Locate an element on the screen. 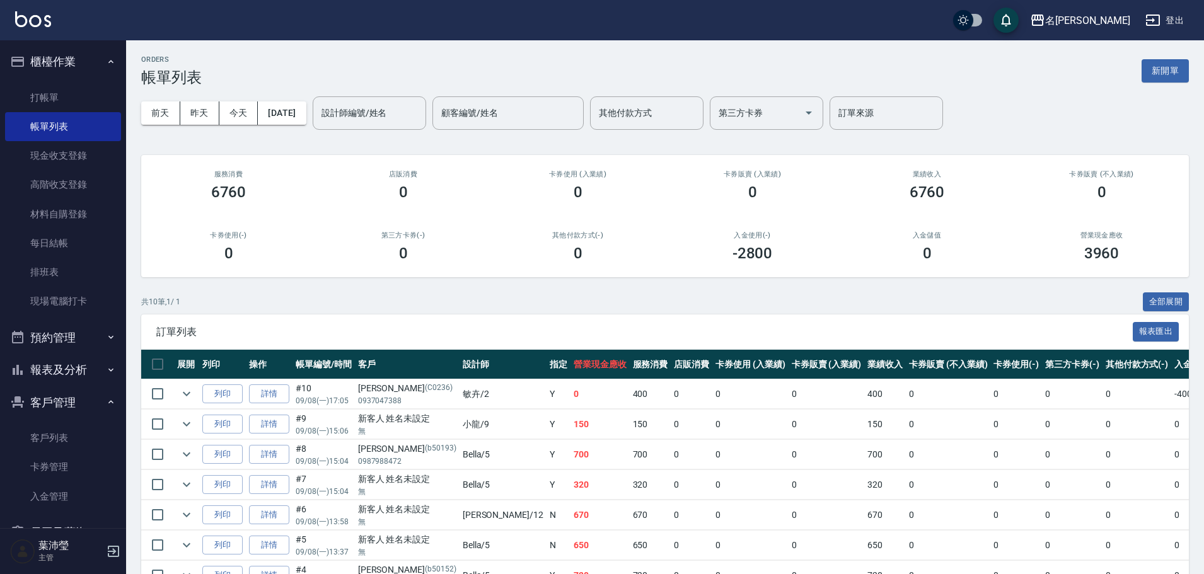 This screenshot has width=1204, height=574. a: 排班表 is located at coordinates (63, 272).